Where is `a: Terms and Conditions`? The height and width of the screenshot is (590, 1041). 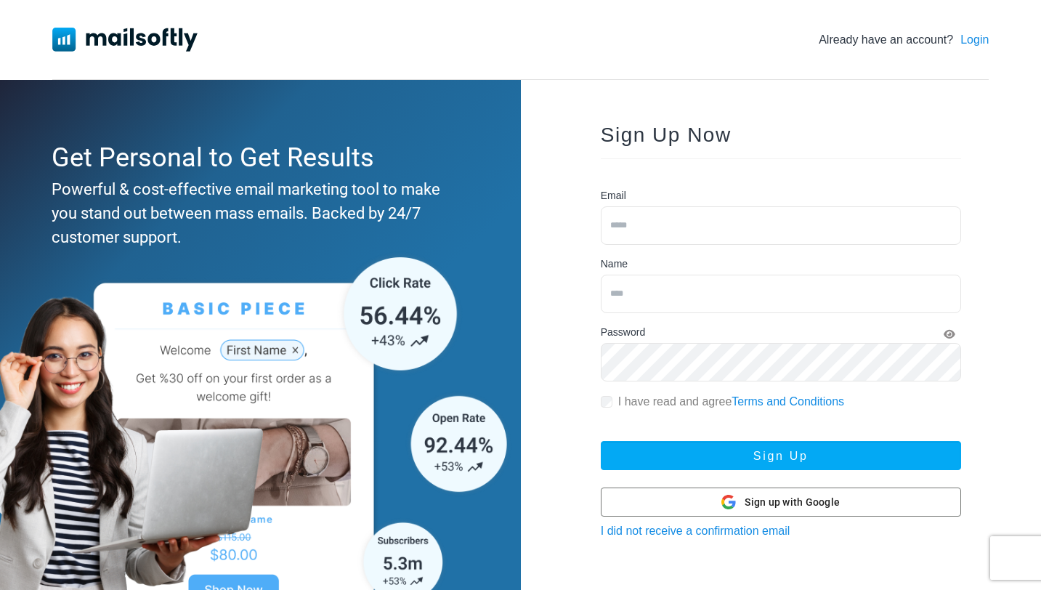 a: Terms and Conditions is located at coordinates (787, 401).